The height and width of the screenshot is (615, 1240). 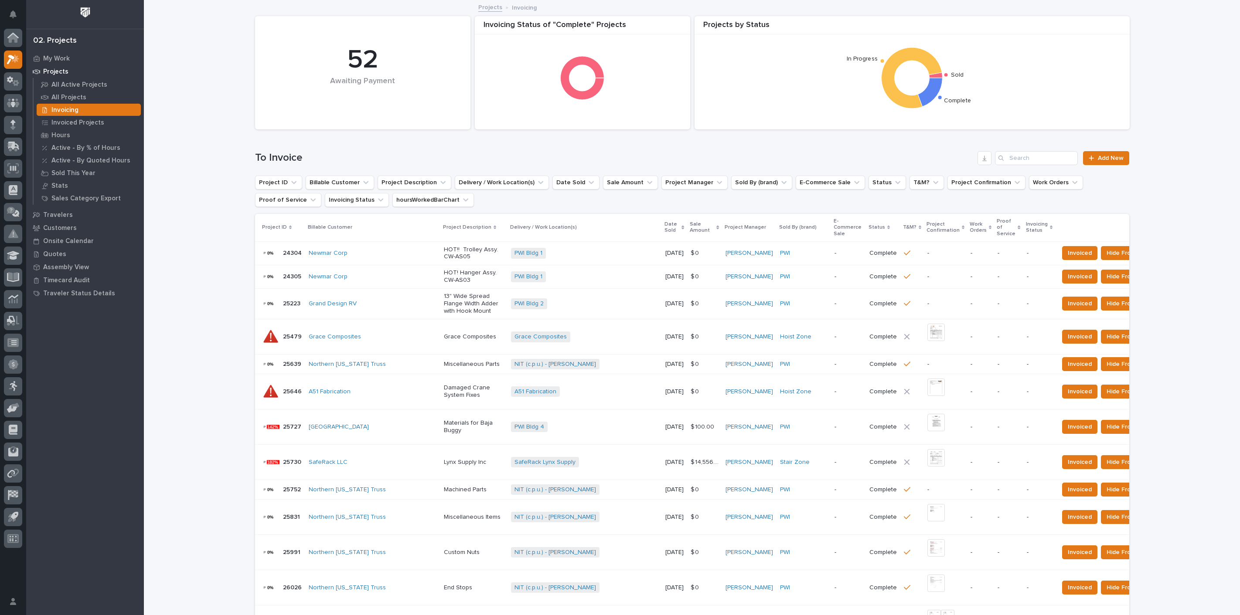 I want to click on text: In Progress, so click(x=862, y=59).